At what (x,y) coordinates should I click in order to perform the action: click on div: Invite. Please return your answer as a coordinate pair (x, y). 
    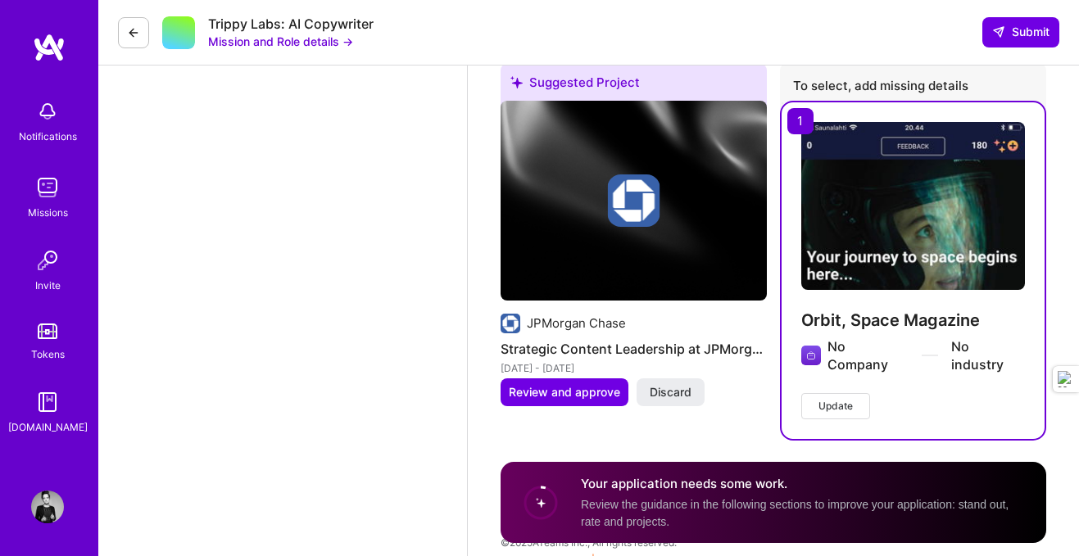
    Looking at the image, I should click on (48, 285).